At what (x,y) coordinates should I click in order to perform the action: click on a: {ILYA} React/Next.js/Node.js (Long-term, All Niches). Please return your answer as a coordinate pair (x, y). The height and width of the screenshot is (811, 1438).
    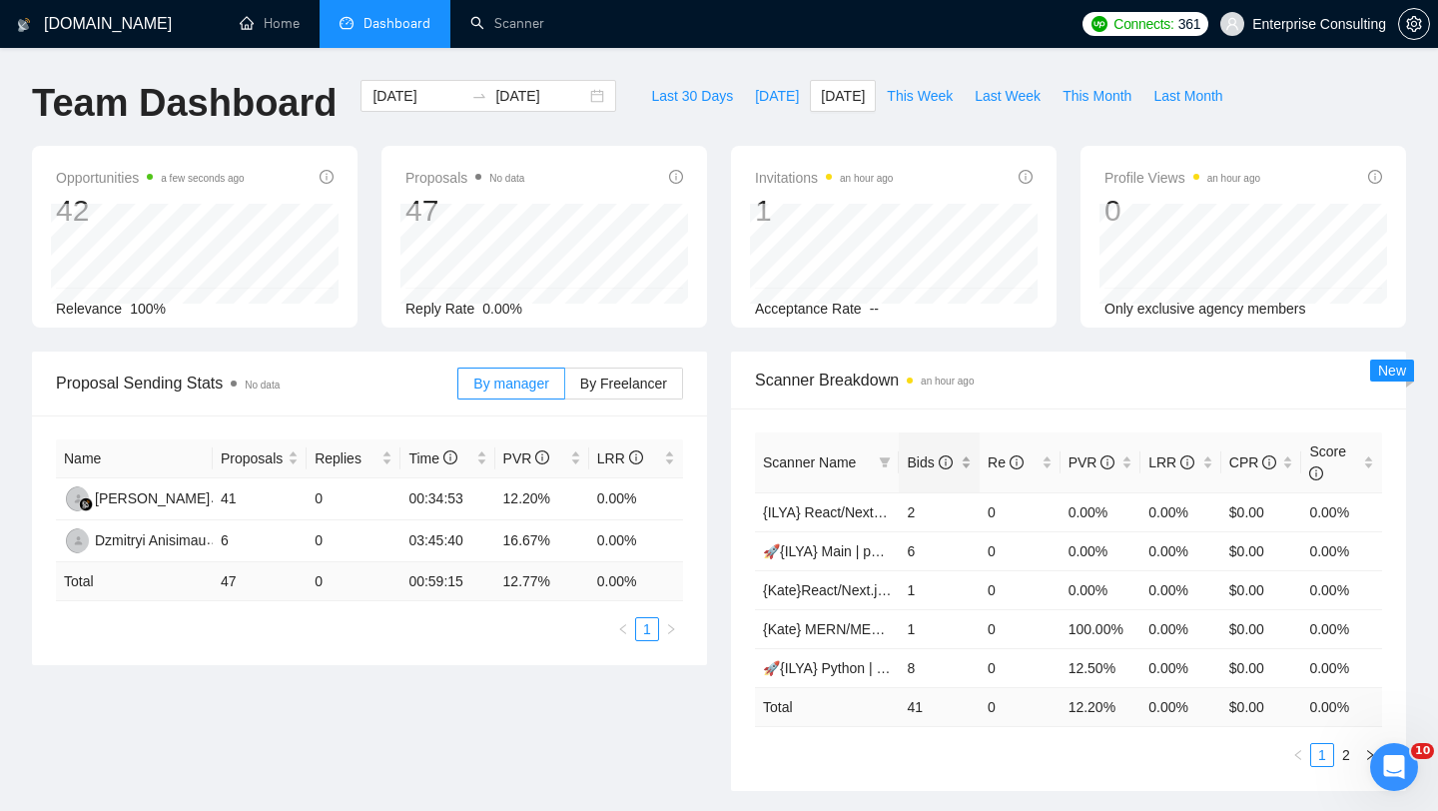
    Looking at the image, I should click on (924, 512).